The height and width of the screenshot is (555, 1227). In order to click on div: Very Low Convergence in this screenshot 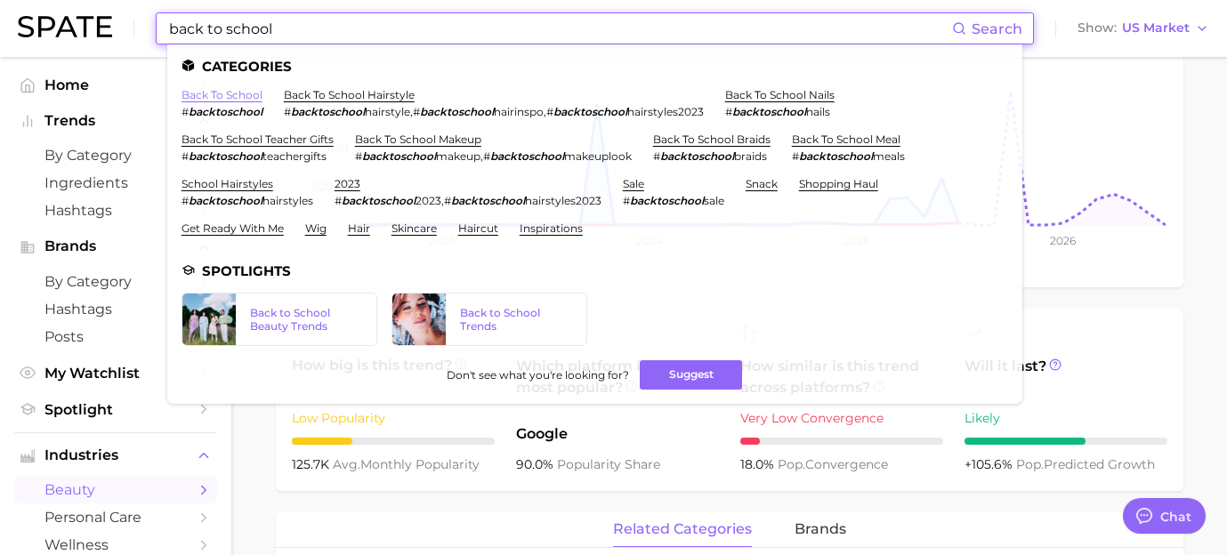, I will do `click(841, 418)`.